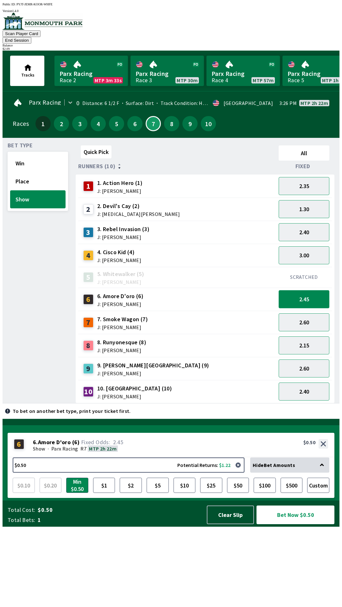  I want to click on span: Clear Slip, so click(230, 515).